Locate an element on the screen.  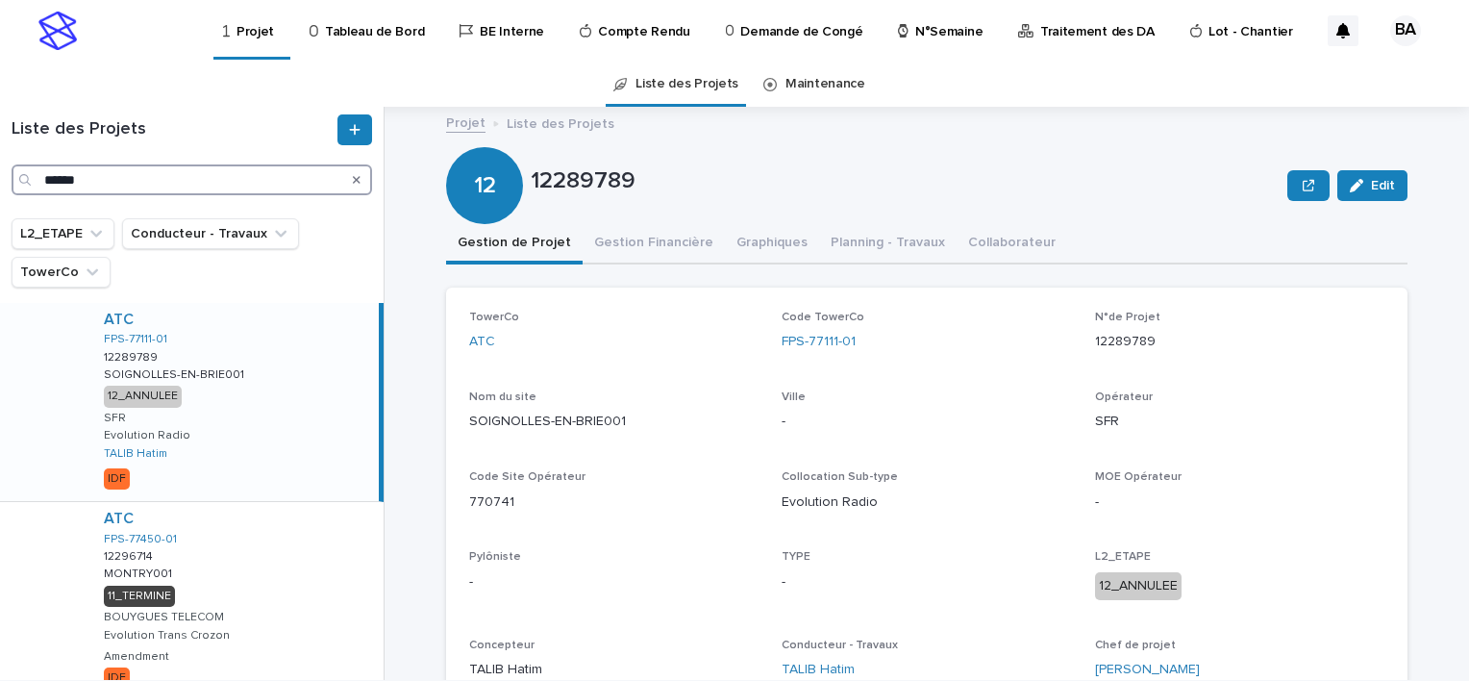
span: N°de Projet is located at coordinates (1128, 317).